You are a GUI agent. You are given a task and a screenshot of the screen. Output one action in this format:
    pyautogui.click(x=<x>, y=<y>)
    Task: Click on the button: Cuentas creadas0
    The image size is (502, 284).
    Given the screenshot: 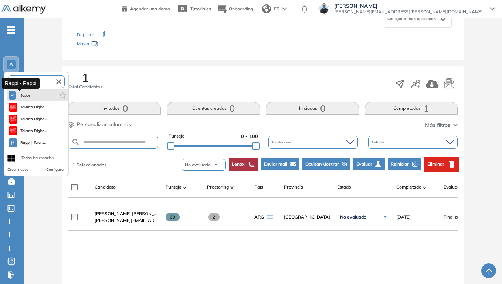 What is the action you would take?
    pyautogui.click(x=213, y=108)
    